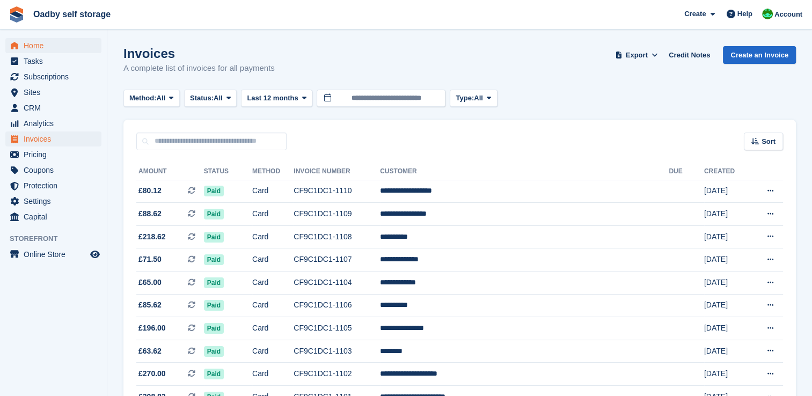  Describe the element at coordinates (58, 239) in the screenshot. I see `span: Storefront` at that location.